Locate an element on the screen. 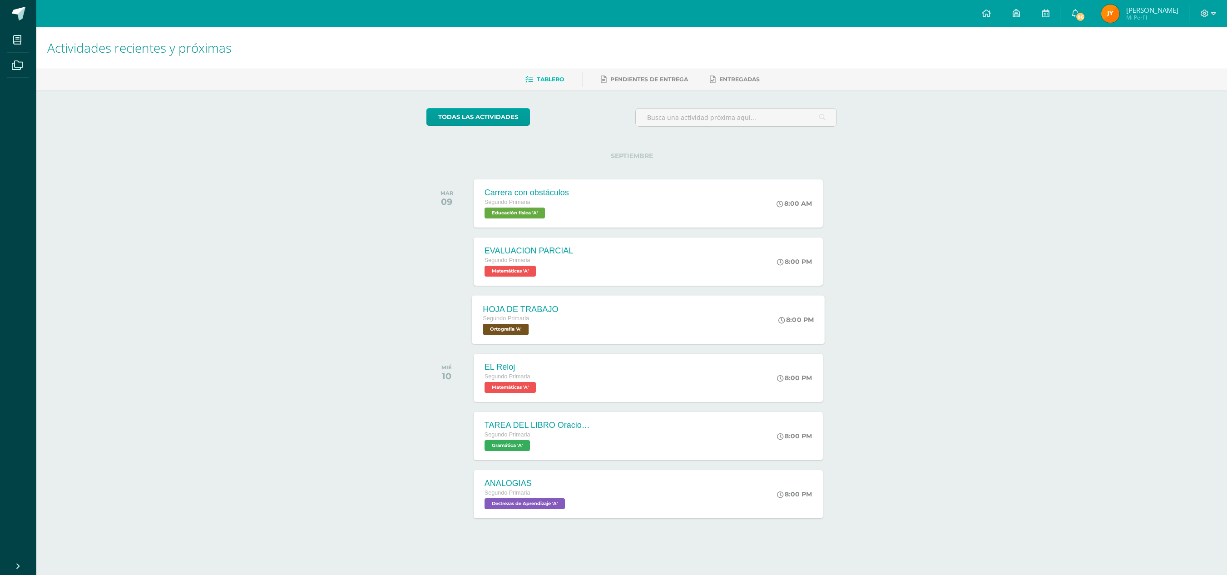  span: Pendientes de entrega is located at coordinates (649, 79).